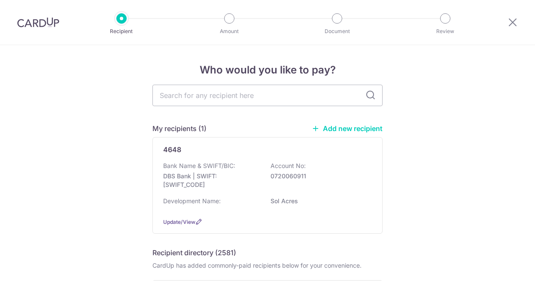  Describe the element at coordinates (192, 201) in the screenshot. I see `p: Development Name:` at that location.